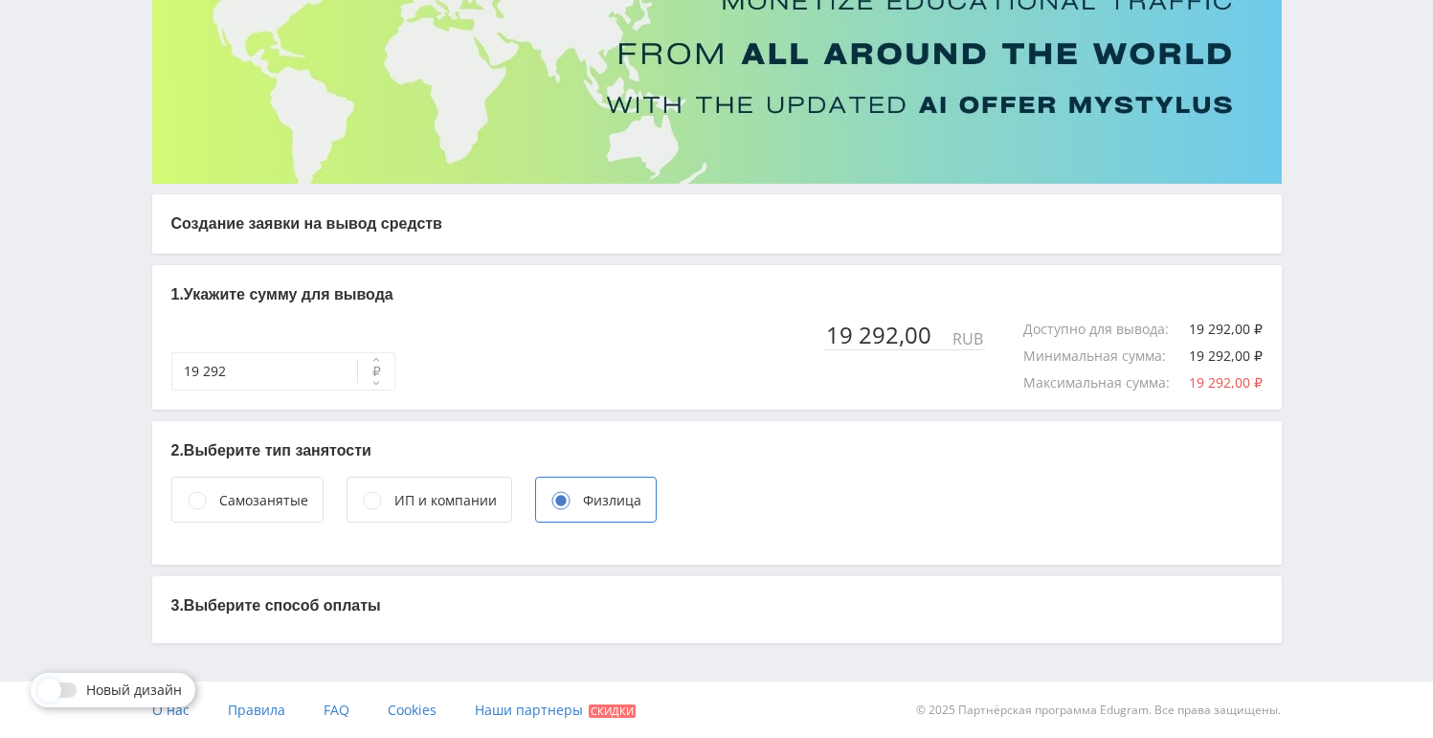 This screenshot has height=738, width=1433. I want to click on span: Правила, so click(256, 709).